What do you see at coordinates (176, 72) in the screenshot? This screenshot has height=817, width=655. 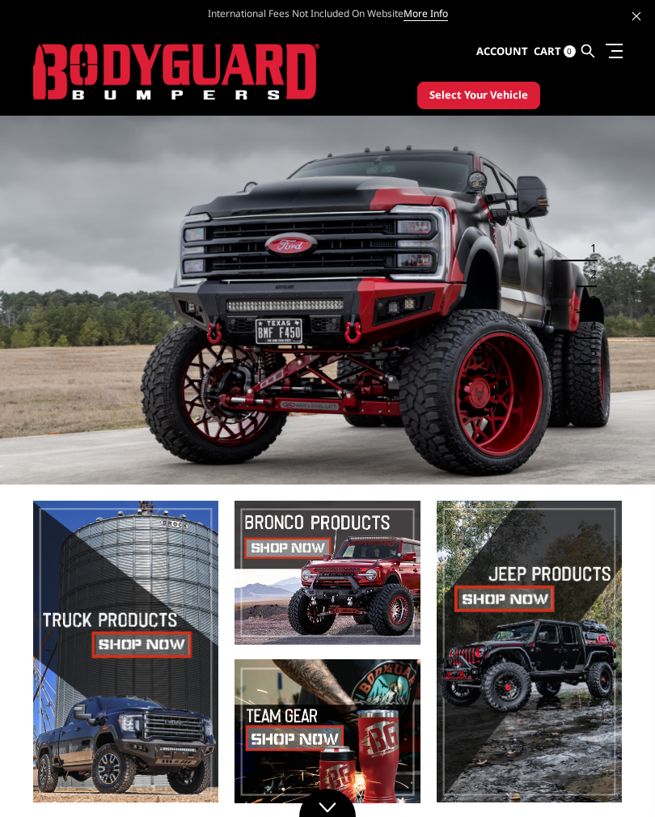 I see `img: BODYGUARD BUMPERS` at bounding box center [176, 72].